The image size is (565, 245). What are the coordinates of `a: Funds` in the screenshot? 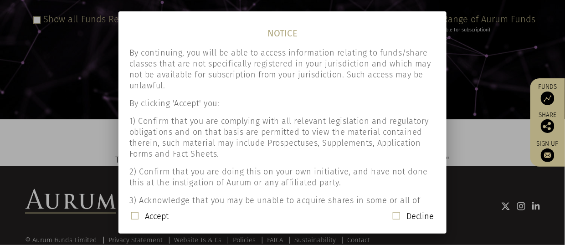 It's located at (548, 94).